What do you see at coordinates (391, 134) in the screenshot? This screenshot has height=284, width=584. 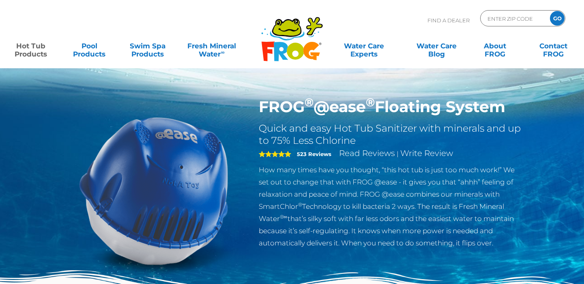 I see `h2: Quick and easy Hot Tub Sanitizer with minerals and up to 75% Less Chlorine` at bounding box center [391, 134].